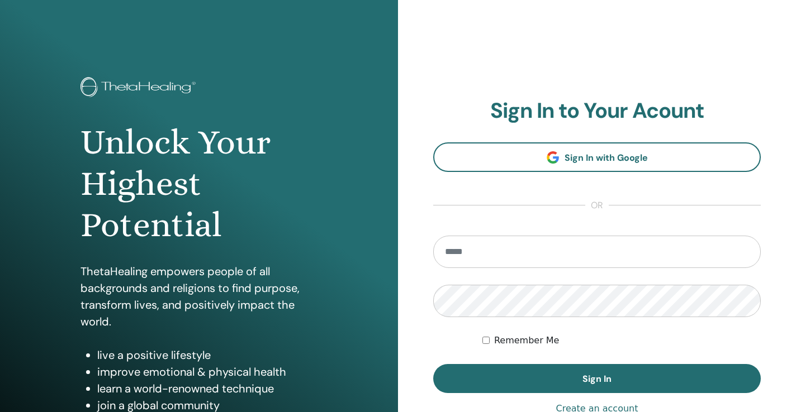  What do you see at coordinates (597, 206) in the screenshot?
I see `span: or` at bounding box center [597, 206].